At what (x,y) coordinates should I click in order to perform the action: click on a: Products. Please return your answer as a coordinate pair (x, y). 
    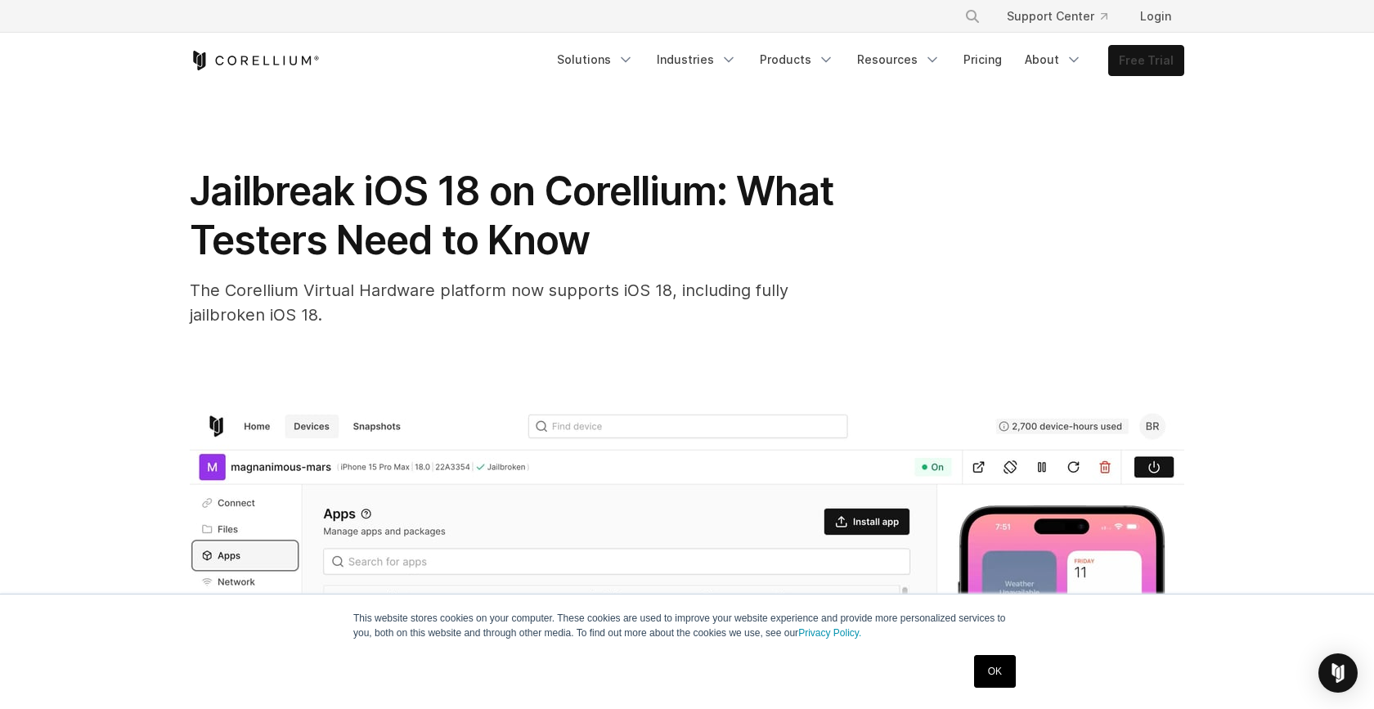
    Looking at the image, I should click on (797, 60).